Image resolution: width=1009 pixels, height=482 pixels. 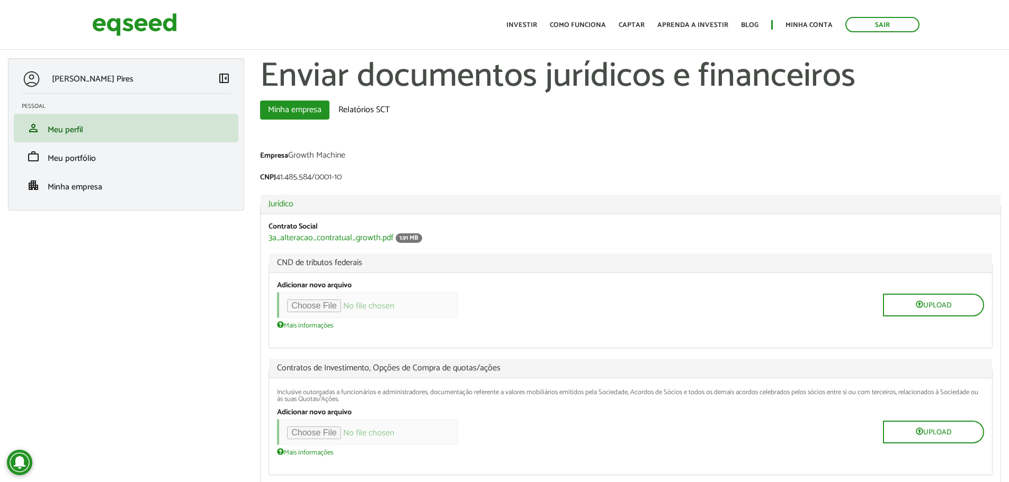 What do you see at coordinates (33, 185) in the screenshot?
I see `span: apartment` at bounding box center [33, 185].